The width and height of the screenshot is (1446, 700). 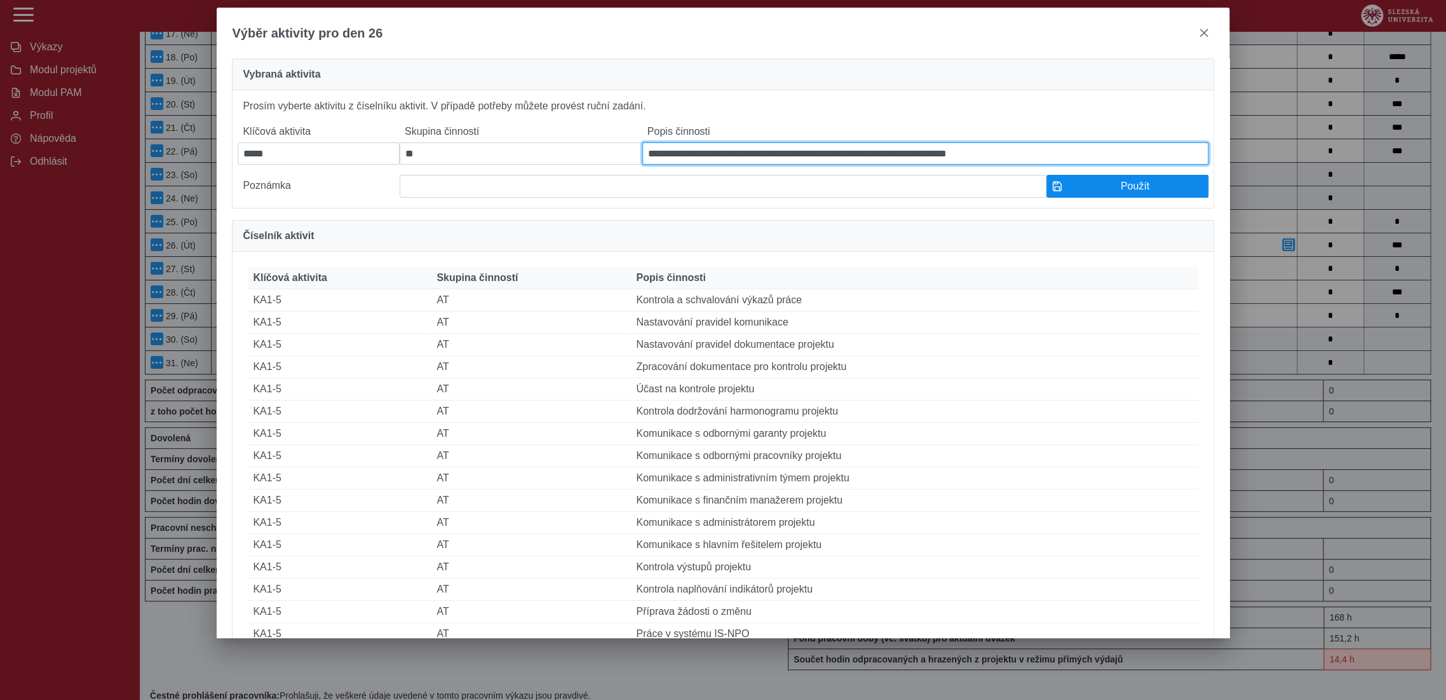 I want to click on button: close, so click(x=1204, y=33).